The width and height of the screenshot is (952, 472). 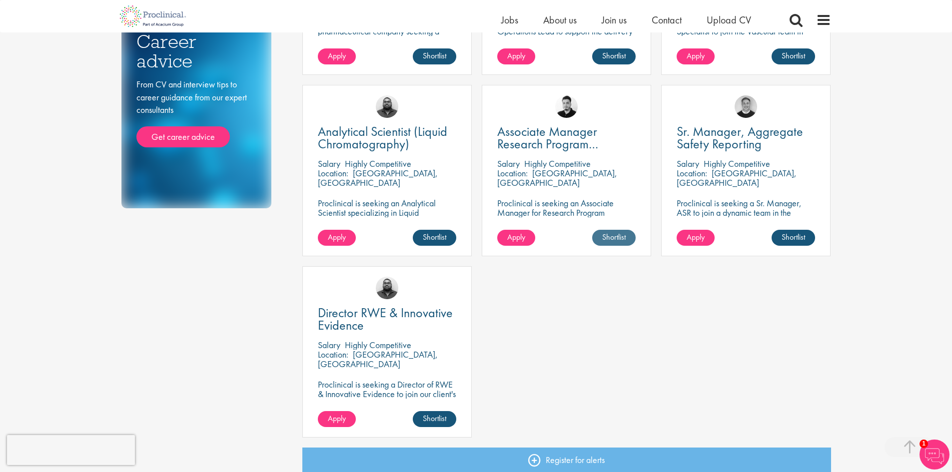 What do you see at coordinates (196, 51) in the screenshot?
I see `h3: Career advice` at bounding box center [196, 51].